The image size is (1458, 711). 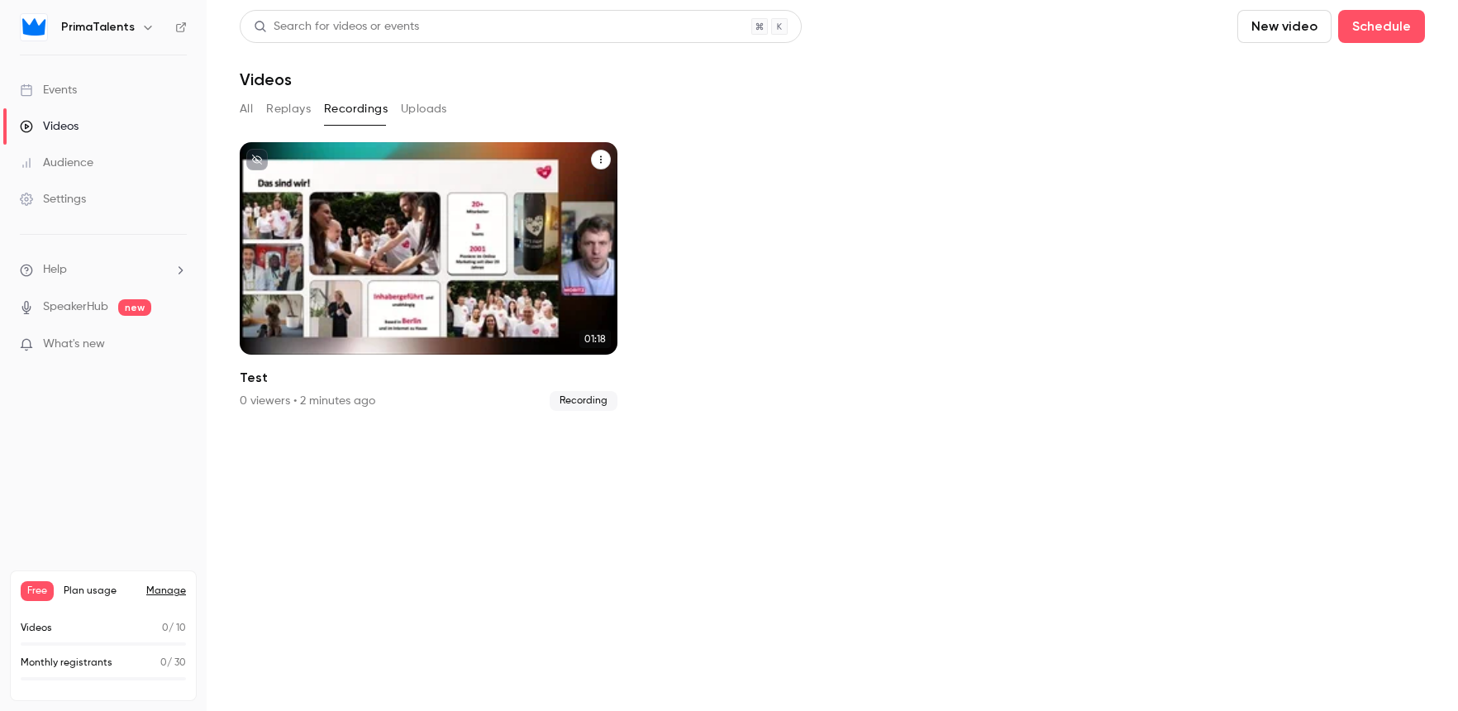 I want to click on div: Search for videos or events, so click(x=336, y=26).